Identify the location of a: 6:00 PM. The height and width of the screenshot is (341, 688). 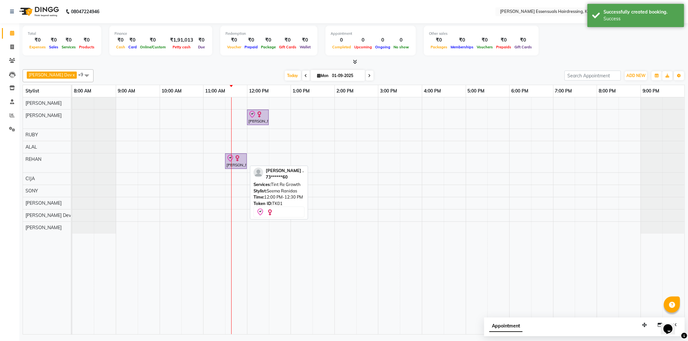
(519, 91).